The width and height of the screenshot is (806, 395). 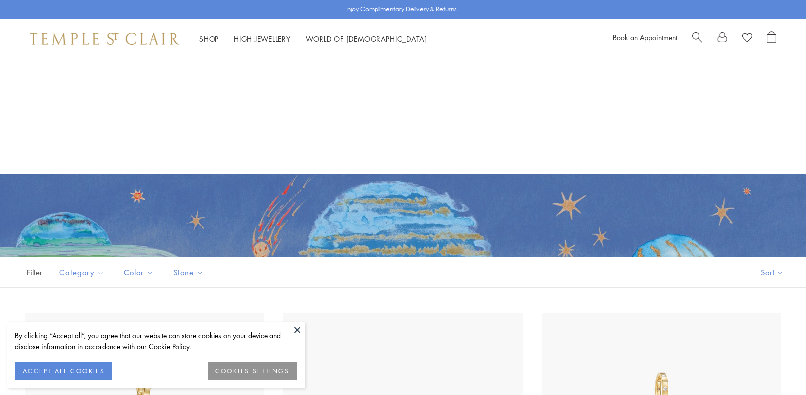 What do you see at coordinates (771, 39) in the screenshot?
I see `a: Open Shopping Bag` at bounding box center [771, 39].